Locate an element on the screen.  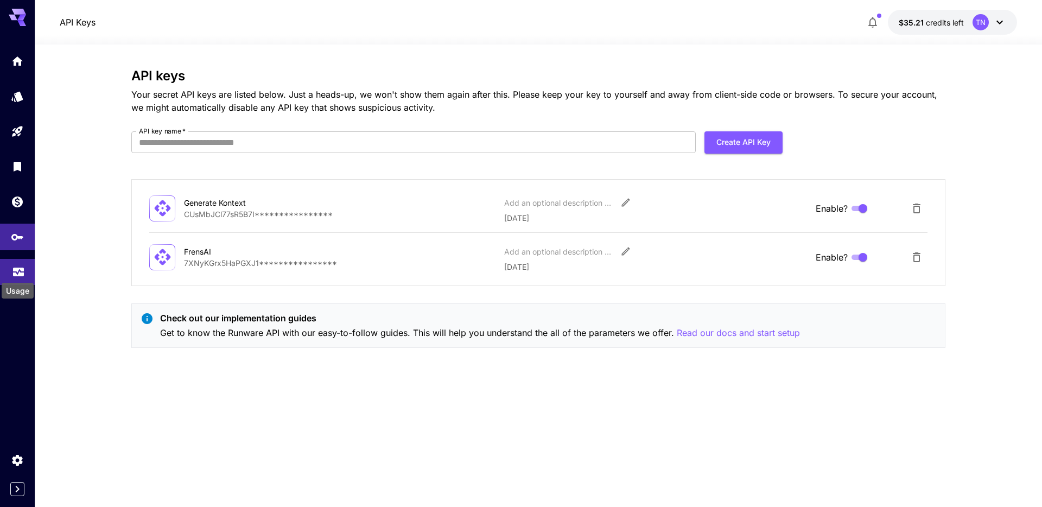
div: FrensAI is located at coordinates (238, 251).